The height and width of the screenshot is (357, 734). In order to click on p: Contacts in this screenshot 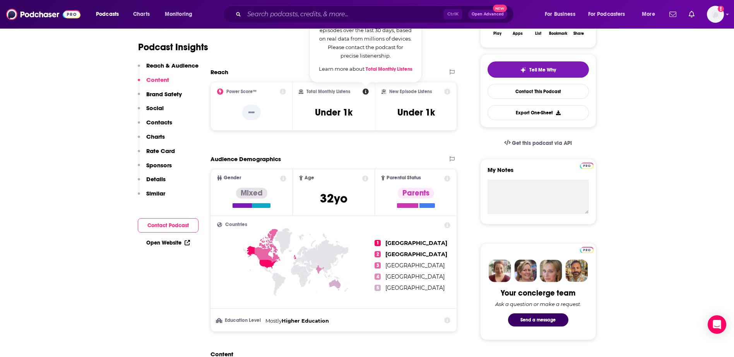, I will do `click(159, 122)`.